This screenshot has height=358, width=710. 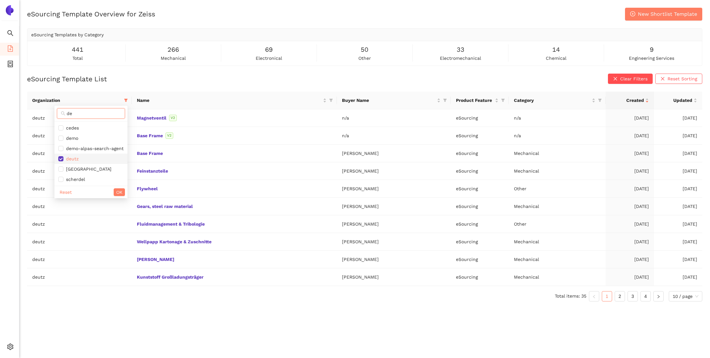 What do you see at coordinates (658, 297) in the screenshot?
I see `li: Next Page` at bounding box center [658, 297].